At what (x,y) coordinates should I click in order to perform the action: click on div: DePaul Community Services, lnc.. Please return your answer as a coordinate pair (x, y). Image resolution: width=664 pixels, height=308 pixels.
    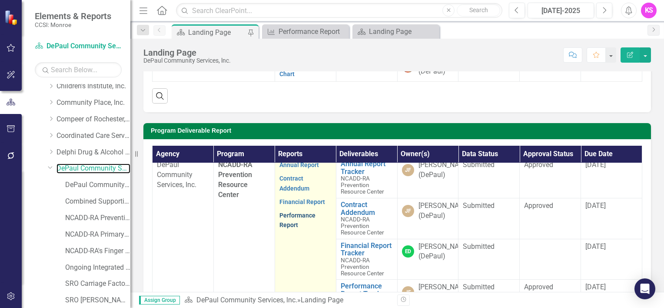
    Looking at the image, I should click on (187, 60).